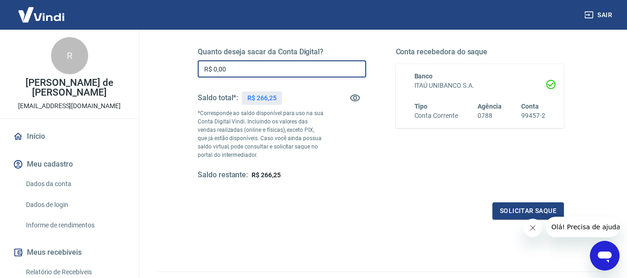 The image size is (627, 278). What do you see at coordinates (530, 106) in the screenshot?
I see `span: Conta` at bounding box center [530, 106].